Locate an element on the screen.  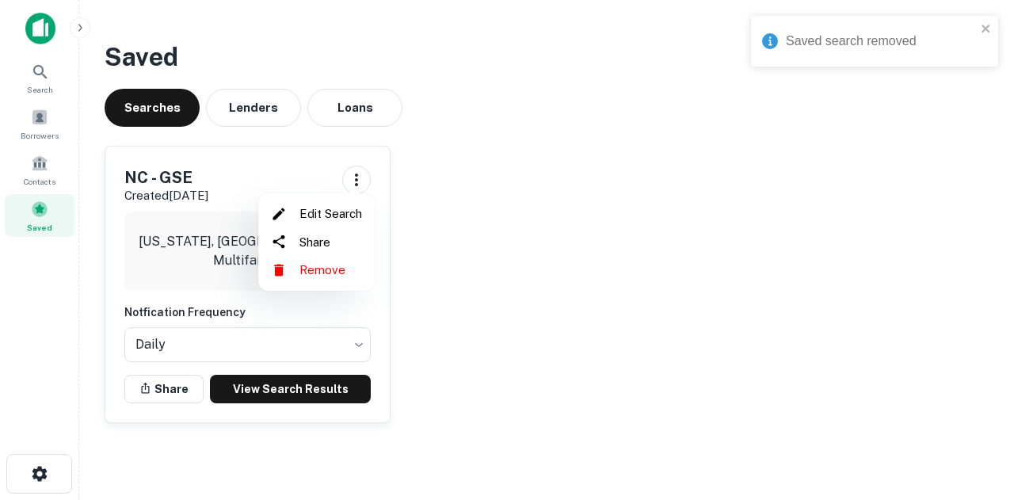
div: Chat Widget is located at coordinates (975, 411).